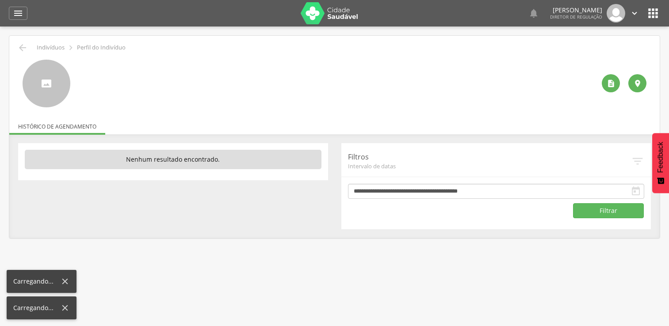 The width and height of the screenshot is (669, 326). Describe the element at coordinates (576, 17) in the screenshot. I see `span: Diretor de regulação` at that location.